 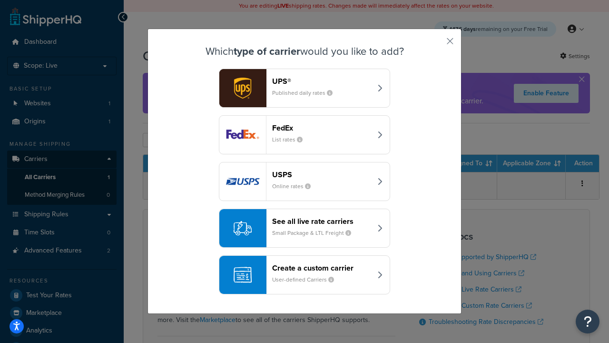 What do you see at coordinates (243, 275) in the screenshot?
I see `img: icon-carrier-custom-c93b8a24.svg` at bounding box center [243, 275].